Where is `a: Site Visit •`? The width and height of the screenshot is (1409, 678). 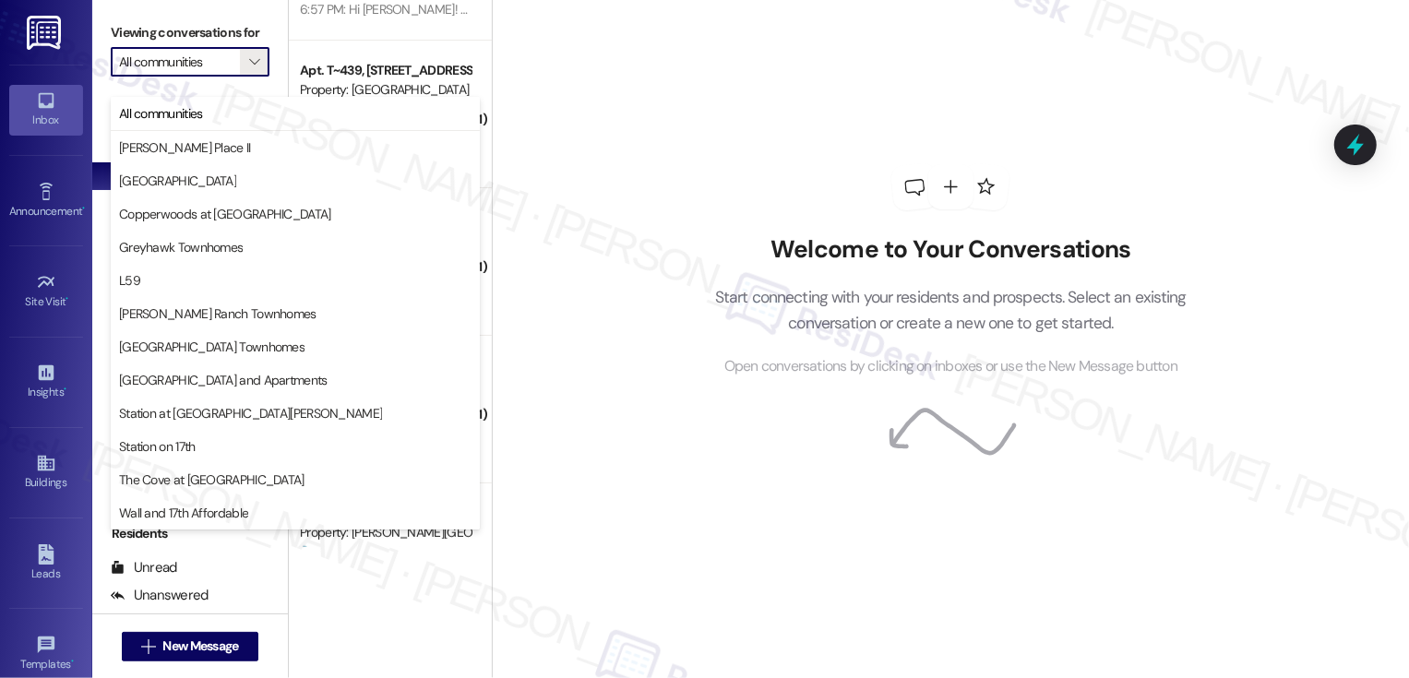
a: Site Visit • is located at coordinates (46, 292).